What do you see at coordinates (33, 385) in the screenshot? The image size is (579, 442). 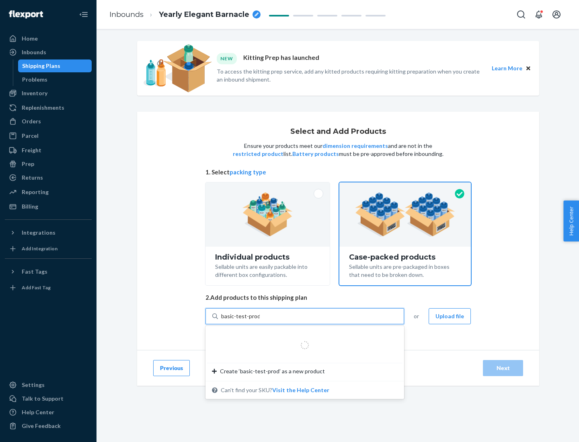 I see `div: Settings` at bounding box center [33, 385].